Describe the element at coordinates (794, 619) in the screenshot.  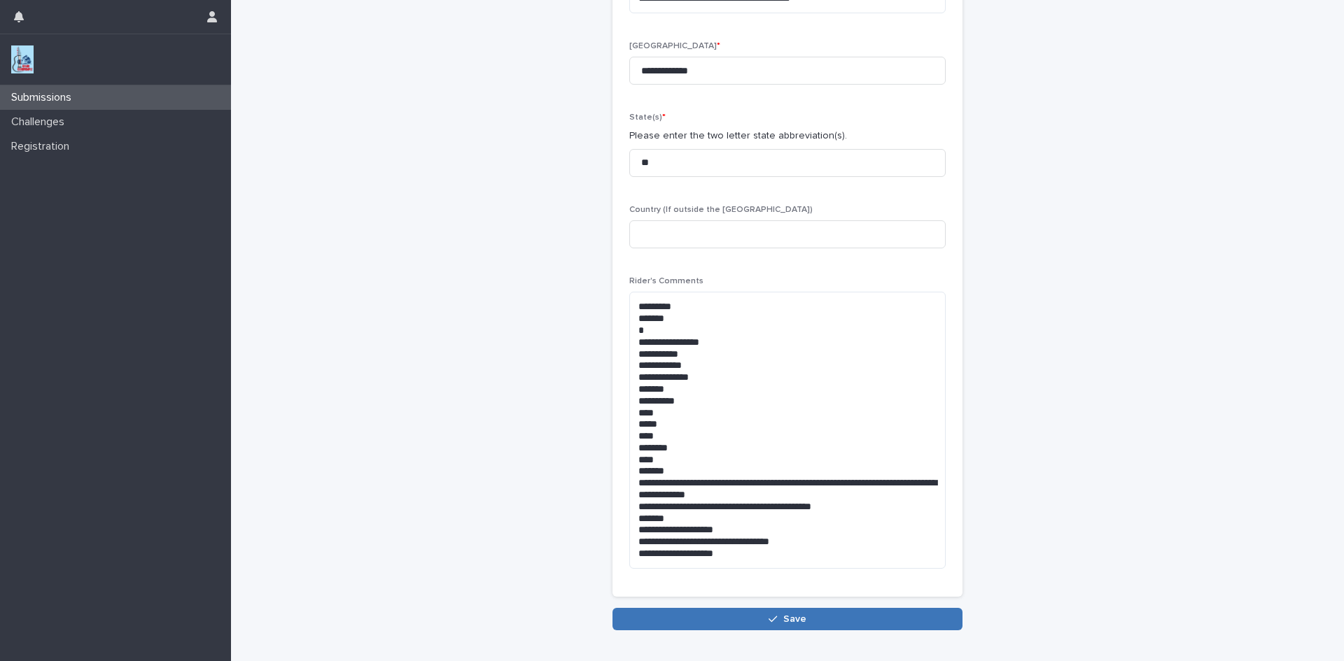
I see `span: Save` at that location.